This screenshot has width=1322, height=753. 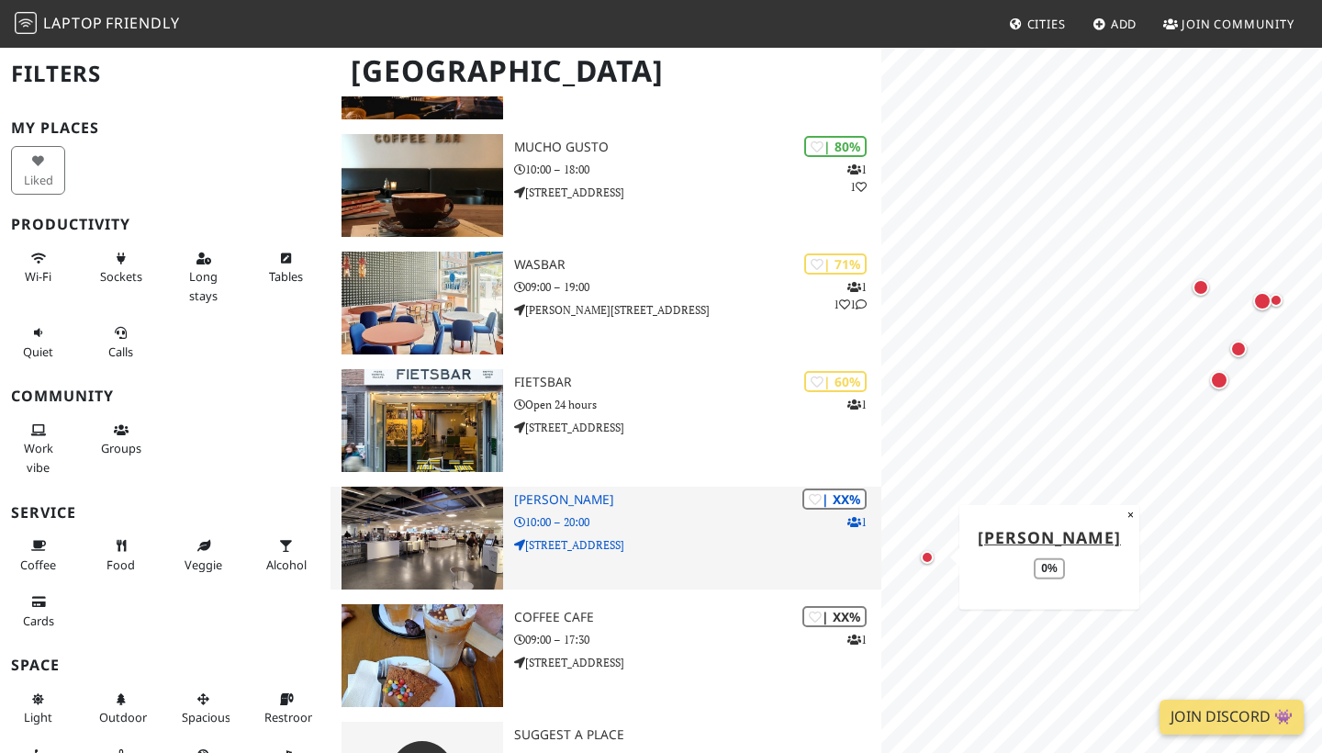 What do you see at coordinates (38, 708) in the screenshot?
I see `button: Light` at bounding box center [38, 708].